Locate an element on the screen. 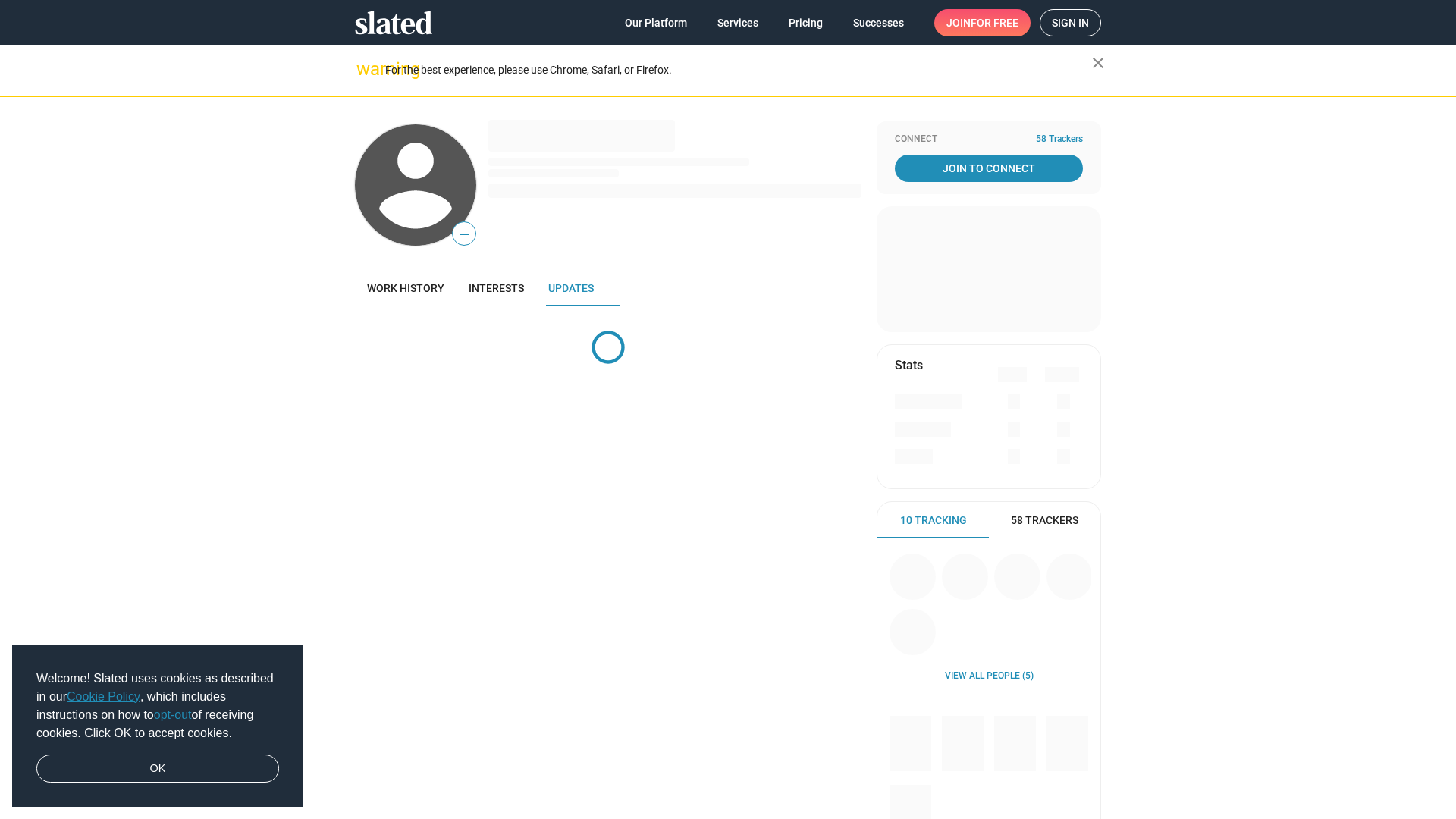 This screenshot has width=1456, height=819. span: Work history is located at coordinates (406, 288).